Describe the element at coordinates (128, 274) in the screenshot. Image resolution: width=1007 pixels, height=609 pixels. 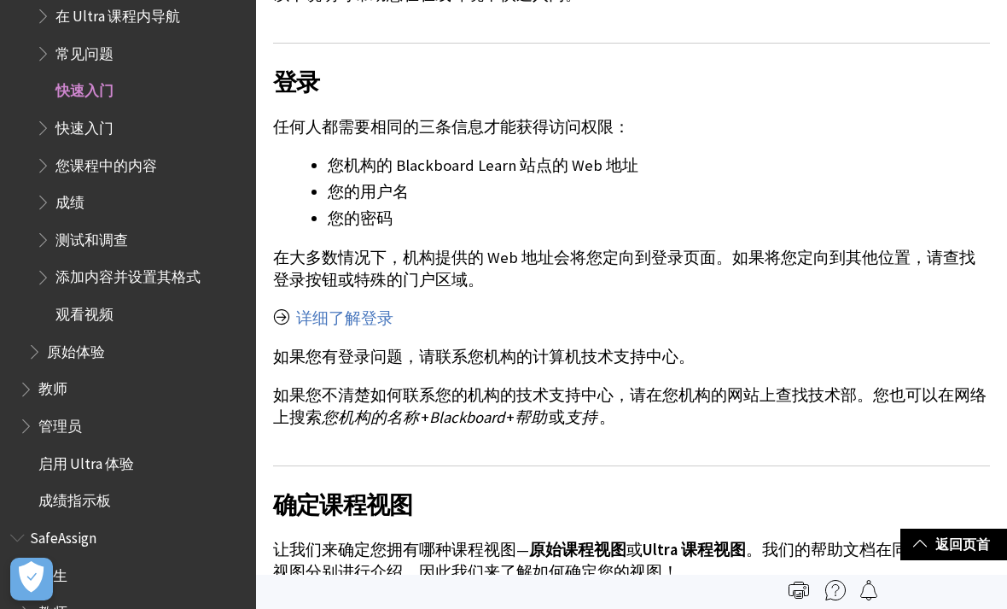
I see `span: 添加内容并设置其格式` at that location.